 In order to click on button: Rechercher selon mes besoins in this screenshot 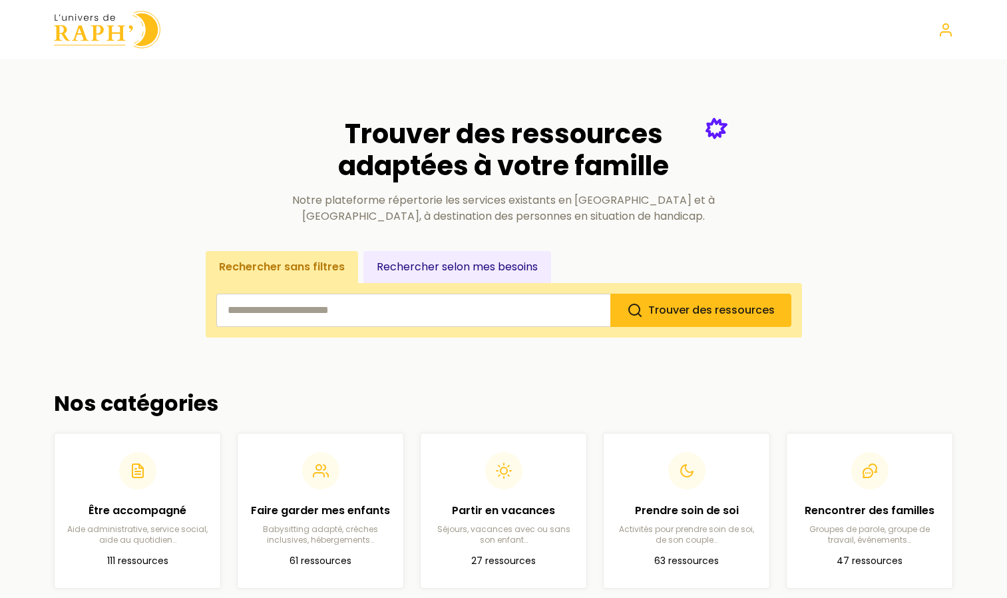, I will do `click(457, 267)`.